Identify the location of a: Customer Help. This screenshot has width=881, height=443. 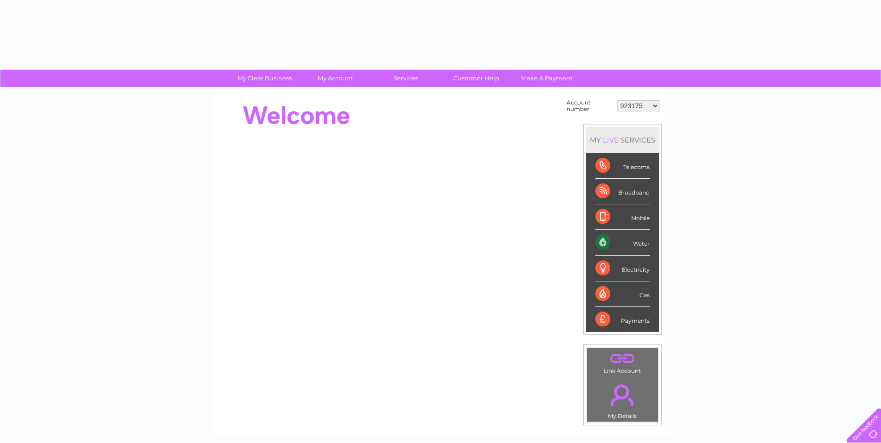
(476, 78).